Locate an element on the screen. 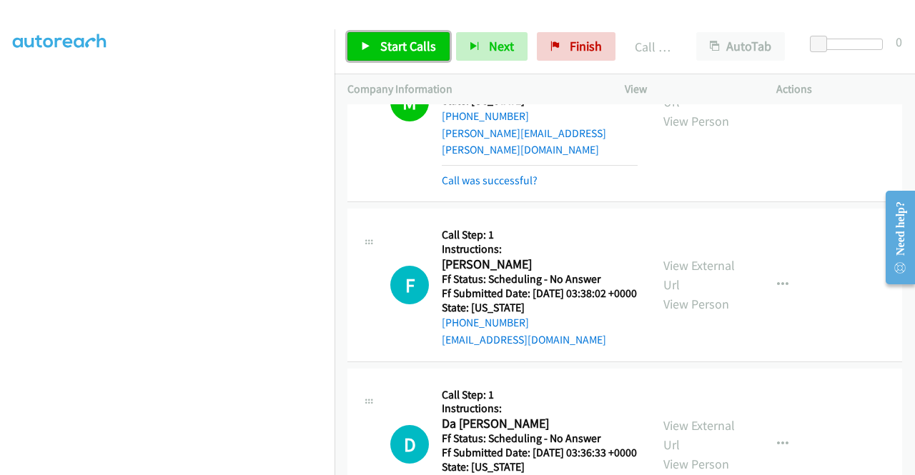 This screenshot has height=475, width=915. span: Finish is located at coordinates (585, 46).